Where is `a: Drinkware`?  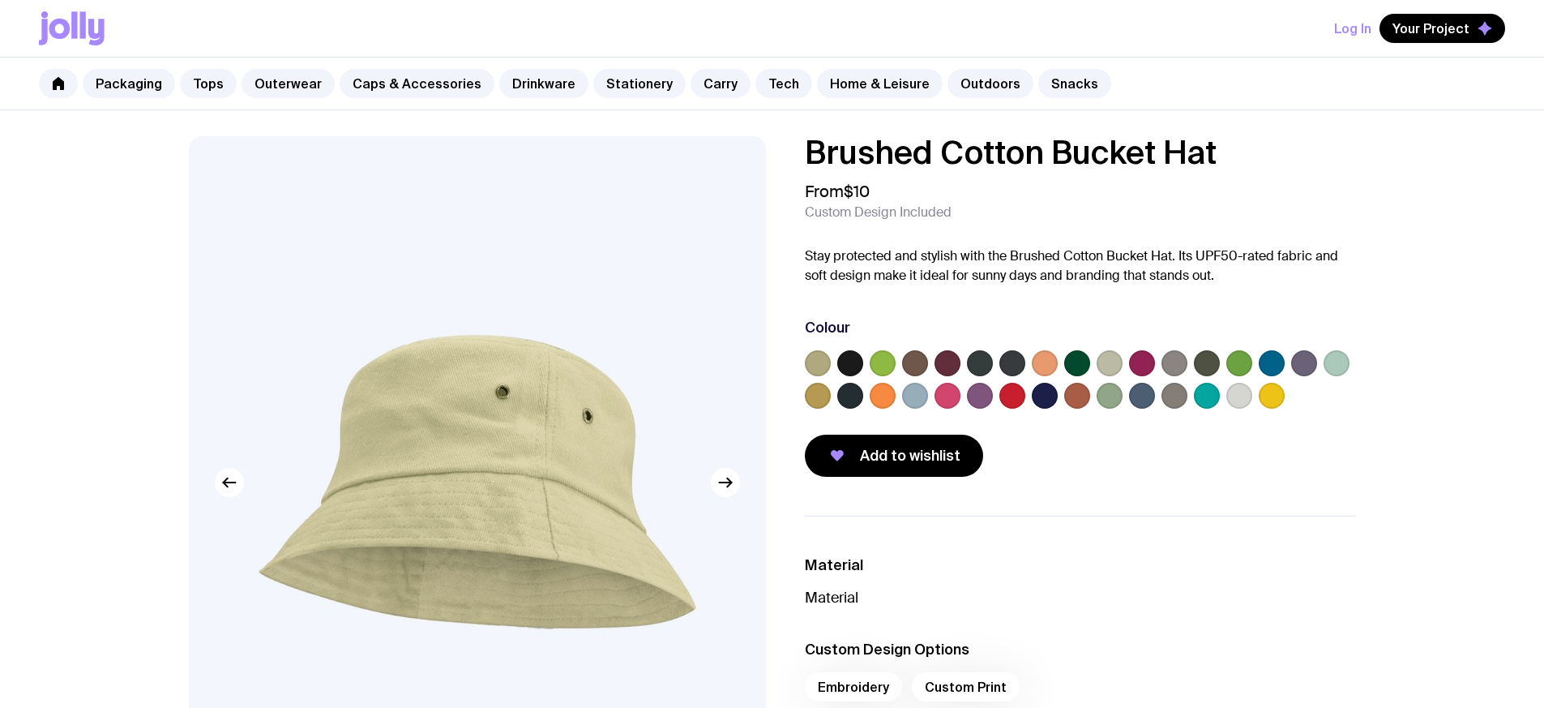 a: Drinkware is located at coordinates (544, 83).